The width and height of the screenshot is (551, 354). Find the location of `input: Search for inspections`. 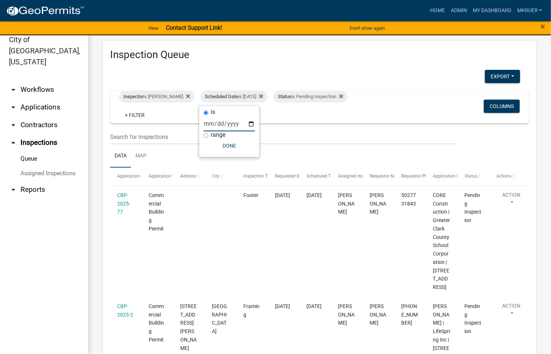

input: Search for inspections is located at coordinates (284, 137).